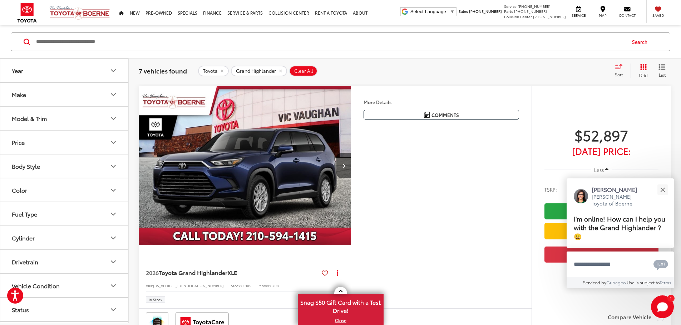 The height and width of the screenshot is (325, 681). I want to click on span: Collision Center, so click(518, 16).